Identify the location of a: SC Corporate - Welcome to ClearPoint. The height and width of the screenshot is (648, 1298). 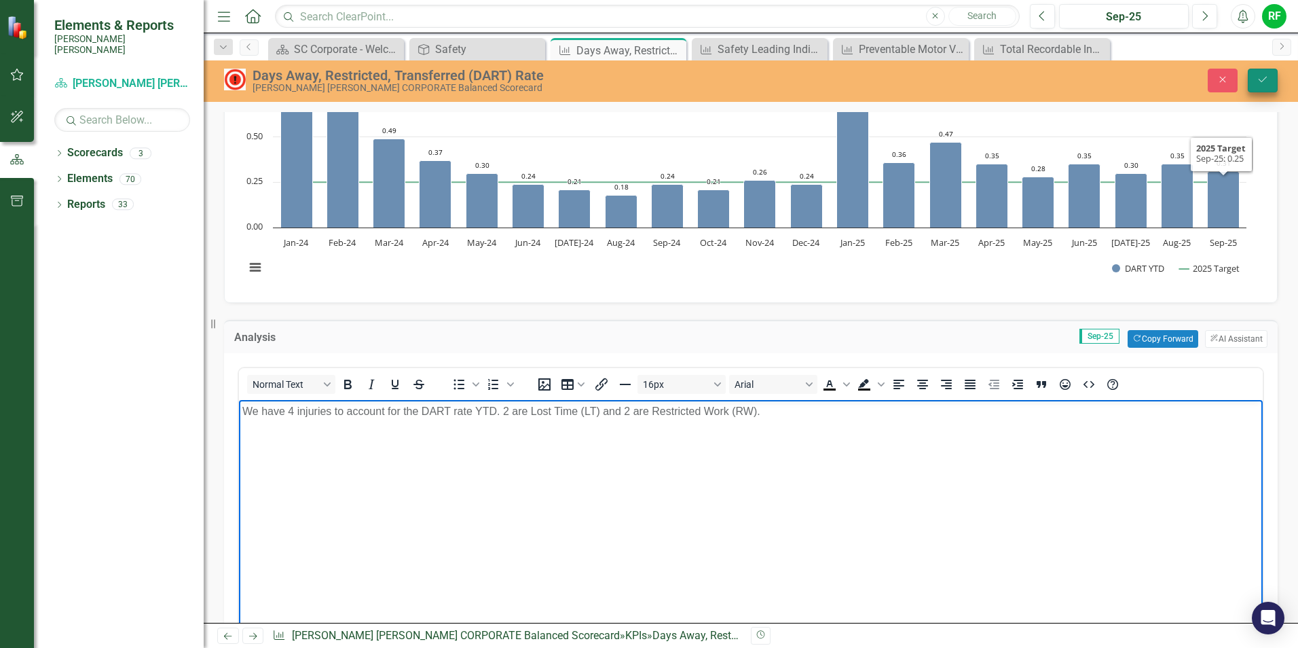
(336, 49).